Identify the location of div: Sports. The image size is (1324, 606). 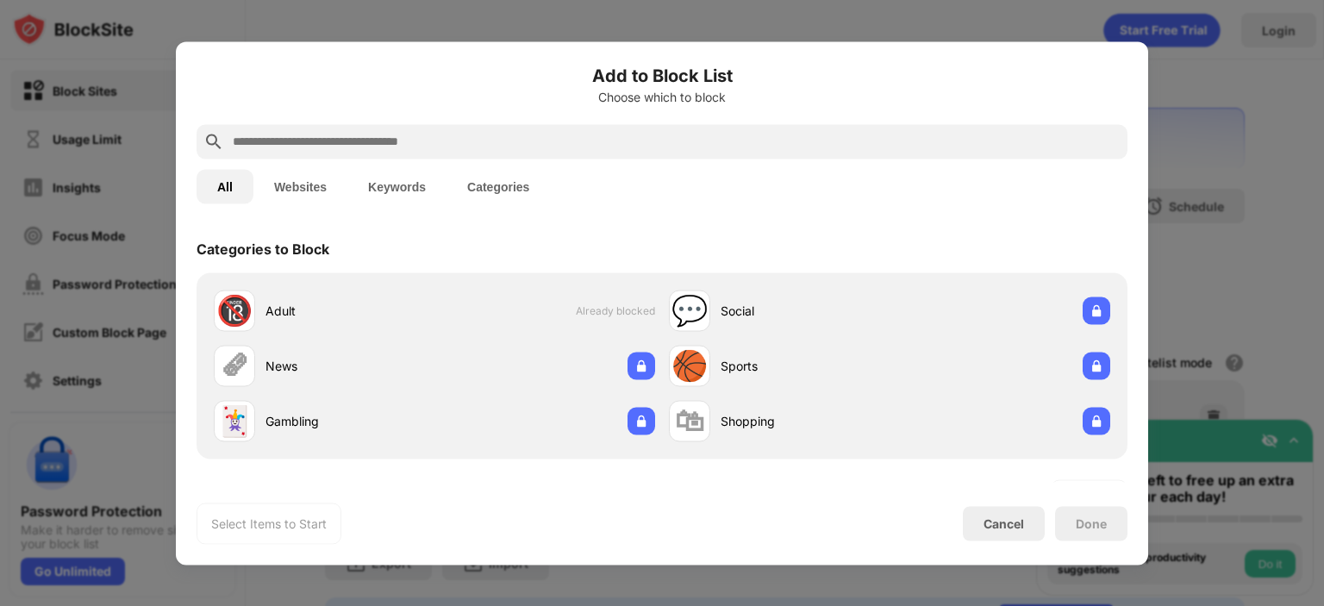
(805, 366).